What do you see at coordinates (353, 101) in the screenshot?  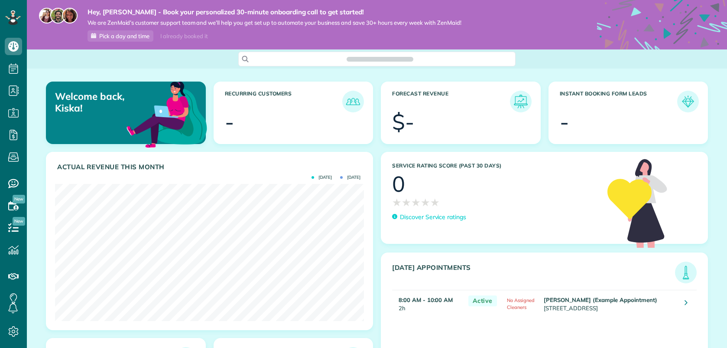 I see `img: icon_recurring_customers-cf858462ba22bcd05b5a5880d41d6543d210077de5bb9ebc9590e49fd87d84ed.png` at bounding box center [353, 101].